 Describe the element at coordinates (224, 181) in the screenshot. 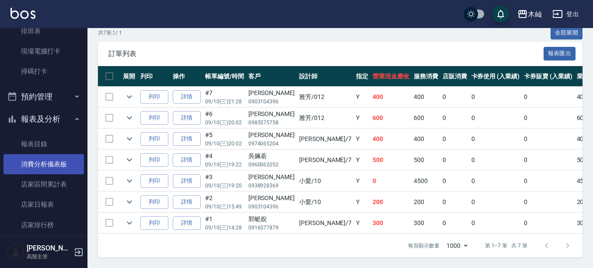

I see `td: #3` at that location.